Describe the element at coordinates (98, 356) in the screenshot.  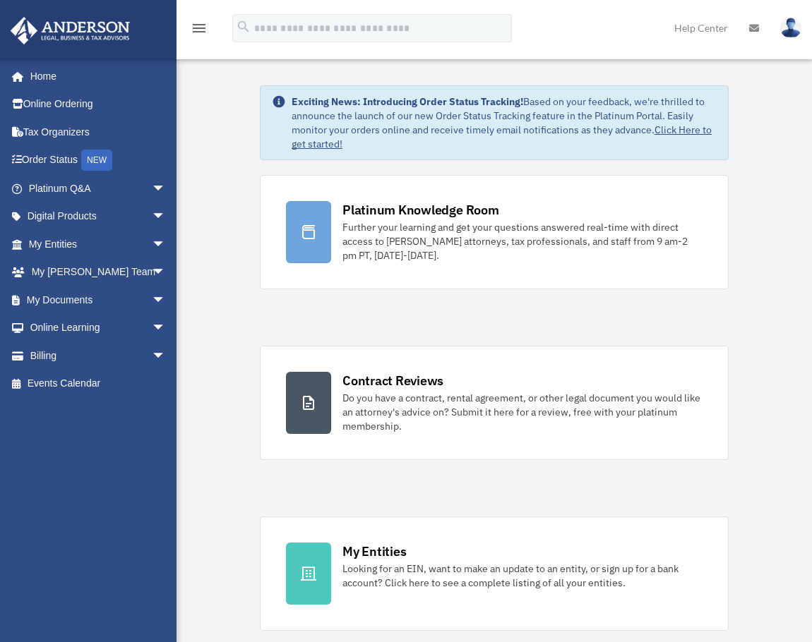
I see `a: Billingarrow_drop_down` at that location.